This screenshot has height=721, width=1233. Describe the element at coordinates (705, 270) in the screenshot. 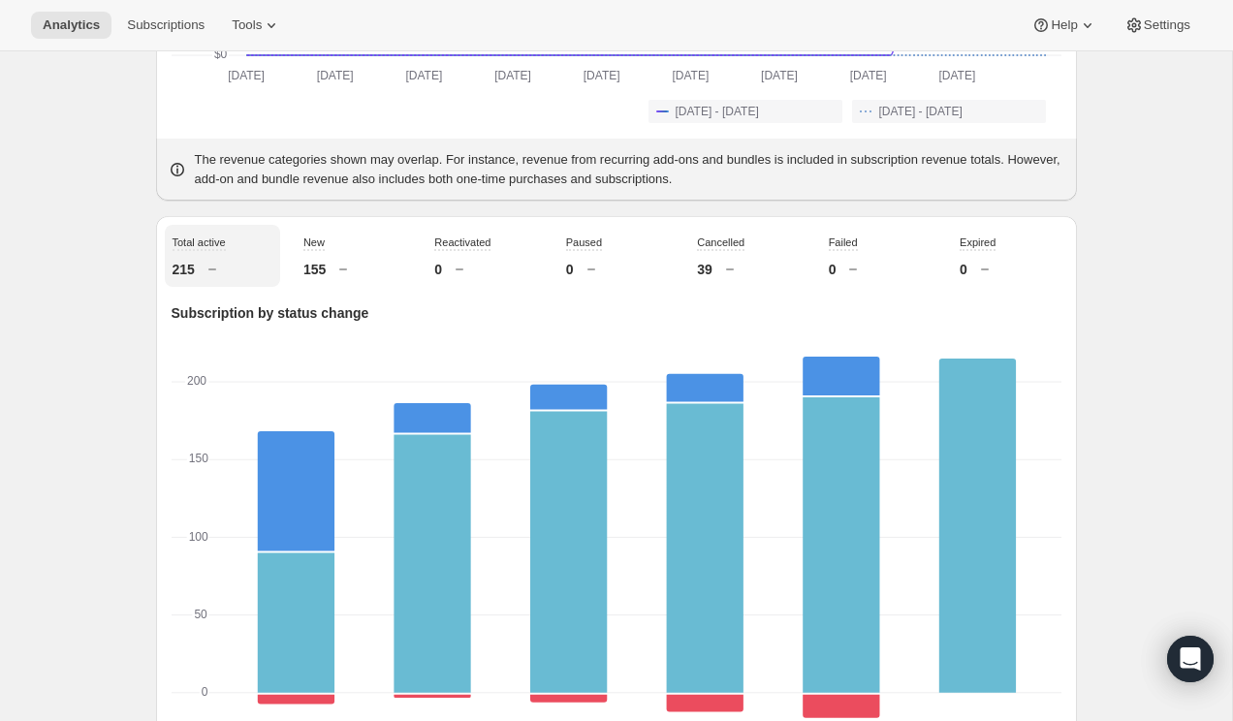

I see `p: 39` at that location.